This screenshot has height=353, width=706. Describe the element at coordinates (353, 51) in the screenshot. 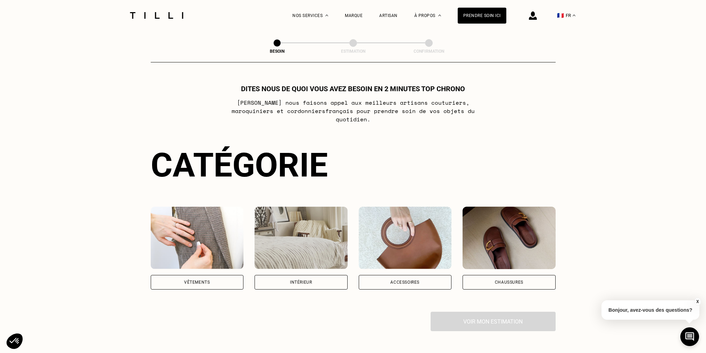

I see `div: Estimation` at that location.